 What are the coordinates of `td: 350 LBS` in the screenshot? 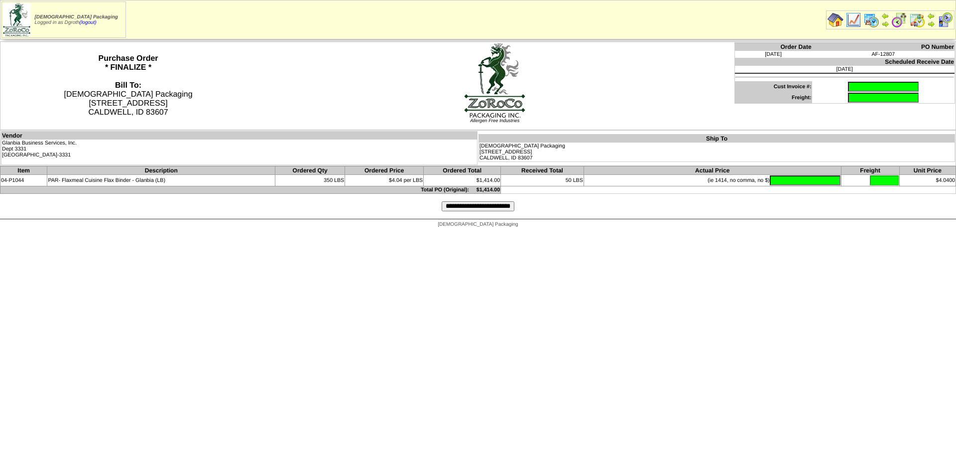 It's located at (310, 180).